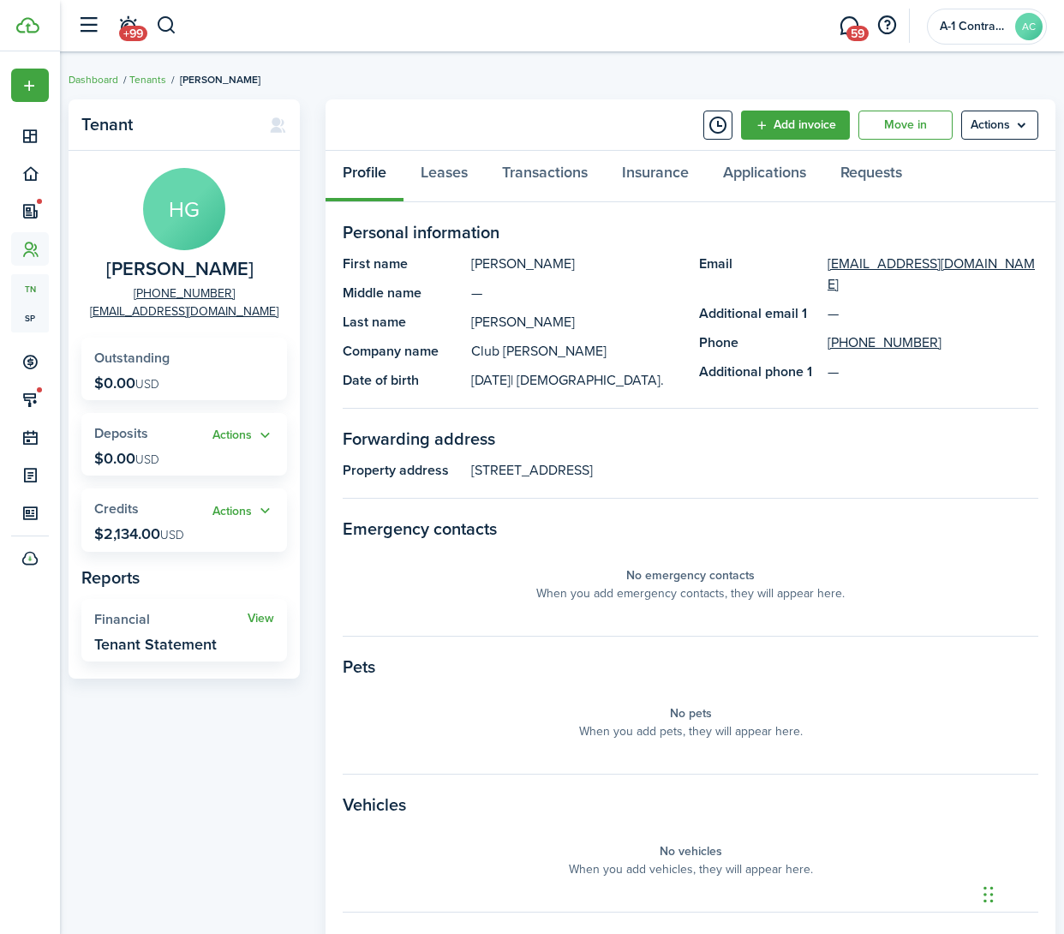 The image size is (1064, 934). I want to click on panel-main-subtitle: Reports, so click(184, 577).